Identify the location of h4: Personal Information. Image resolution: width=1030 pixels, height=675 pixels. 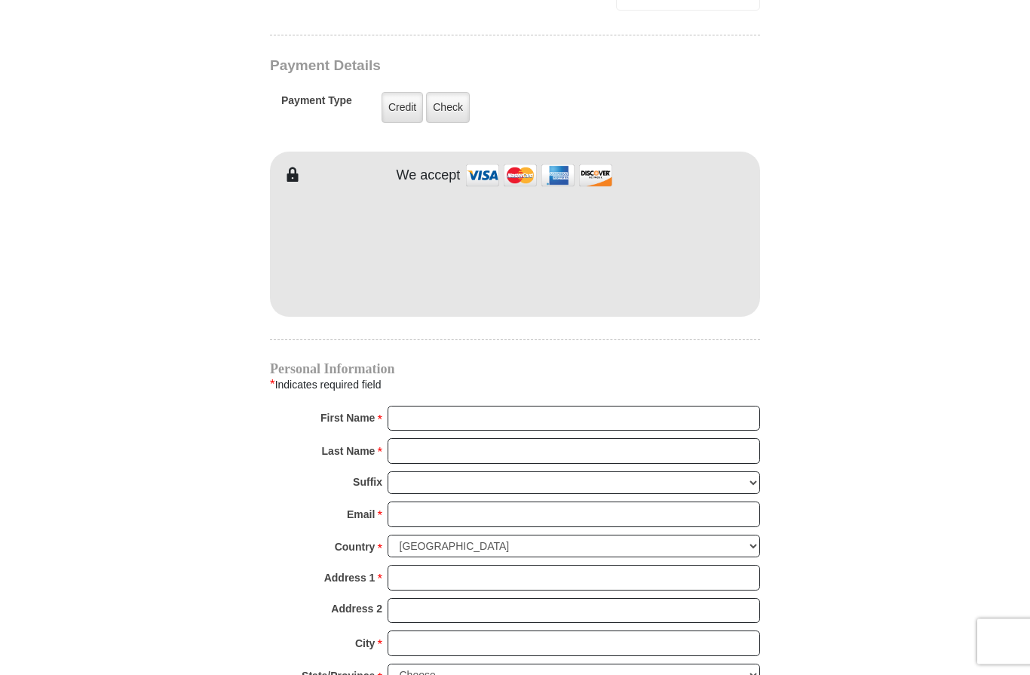
(515, 370).